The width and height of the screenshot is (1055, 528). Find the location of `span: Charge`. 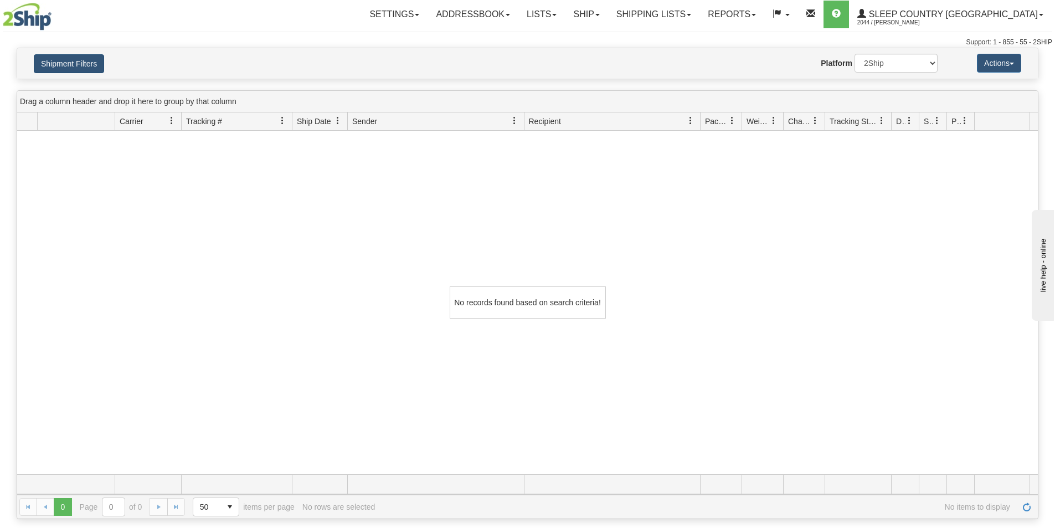

span: Charge is located at coordinates (799, 121).